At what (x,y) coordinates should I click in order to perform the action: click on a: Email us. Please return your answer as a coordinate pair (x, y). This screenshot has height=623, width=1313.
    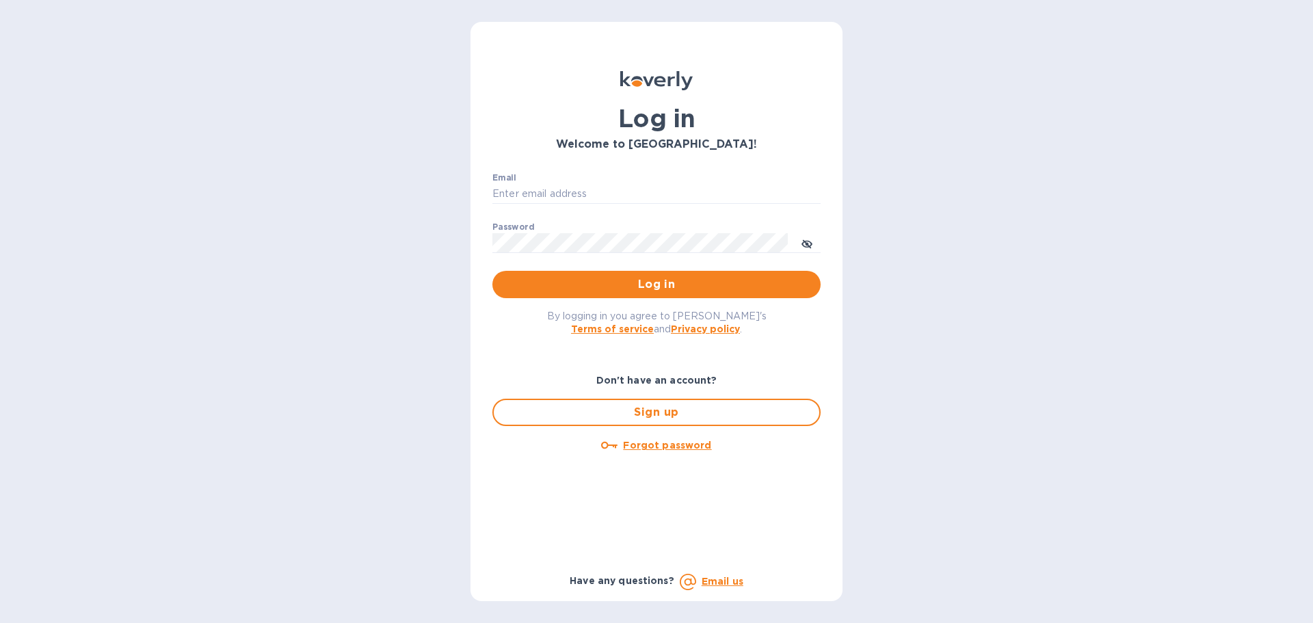
    Looking at the image, I should click on (722, 581).